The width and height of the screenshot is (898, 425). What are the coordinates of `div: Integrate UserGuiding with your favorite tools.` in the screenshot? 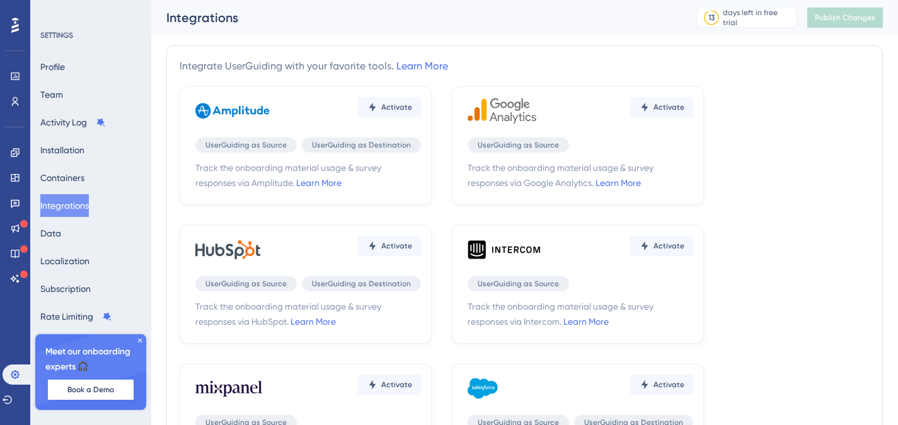 It's located at (314, 66).